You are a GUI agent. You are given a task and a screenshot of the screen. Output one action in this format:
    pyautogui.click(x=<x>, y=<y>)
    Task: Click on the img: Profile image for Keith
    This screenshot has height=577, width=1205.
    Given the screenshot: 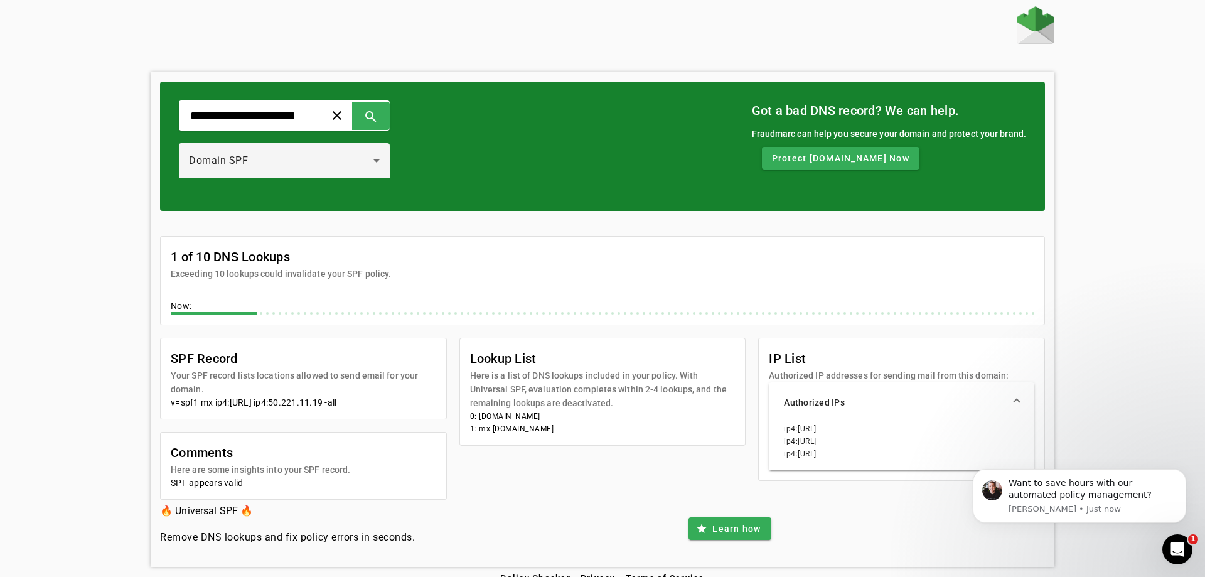 What is the action you would take?
    pyautogui.click(x=38, y=40)
    